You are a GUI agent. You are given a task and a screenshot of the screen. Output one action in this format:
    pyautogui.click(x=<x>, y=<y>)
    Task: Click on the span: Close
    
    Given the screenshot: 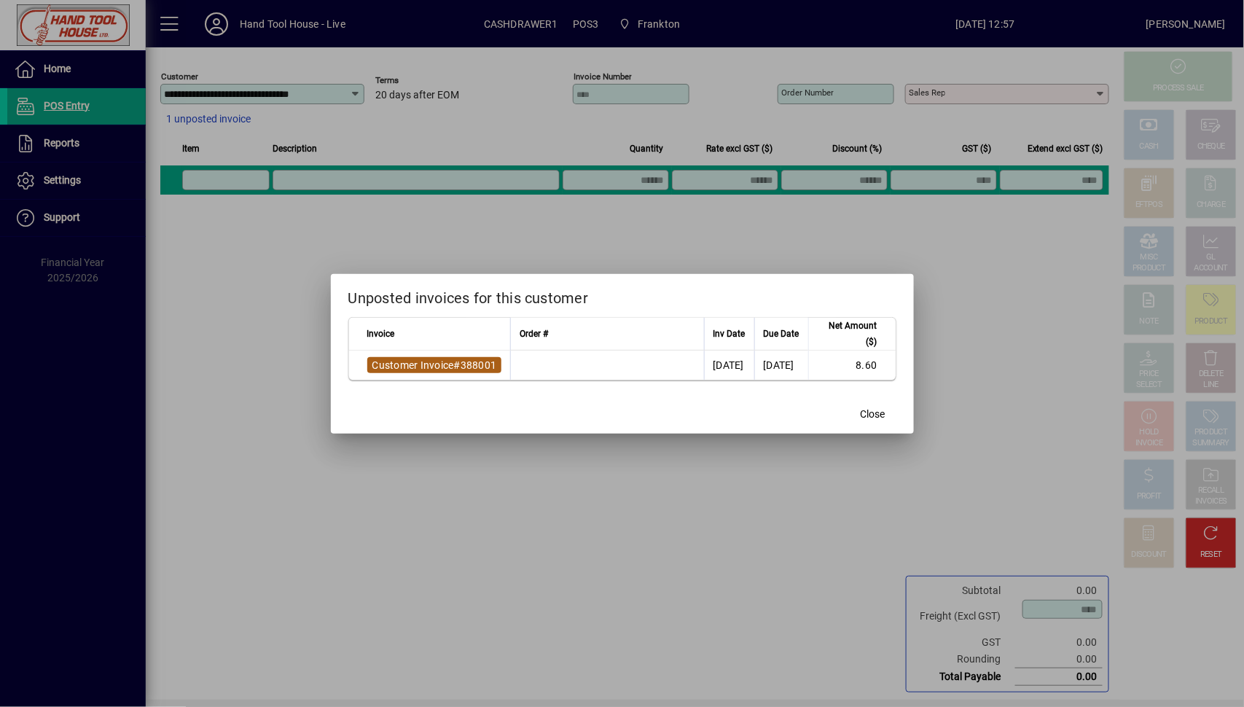 What is the action you would take?
    pyautogui.click(x=873, y=414)
    